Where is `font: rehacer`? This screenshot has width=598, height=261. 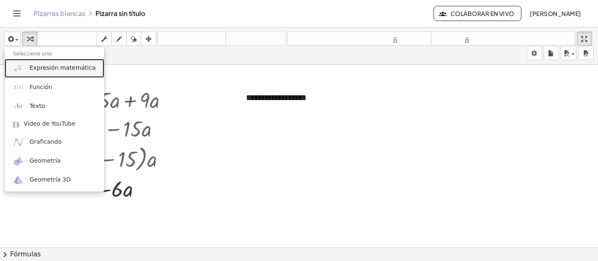 font: rehacer is located at coordinates (255, 39).